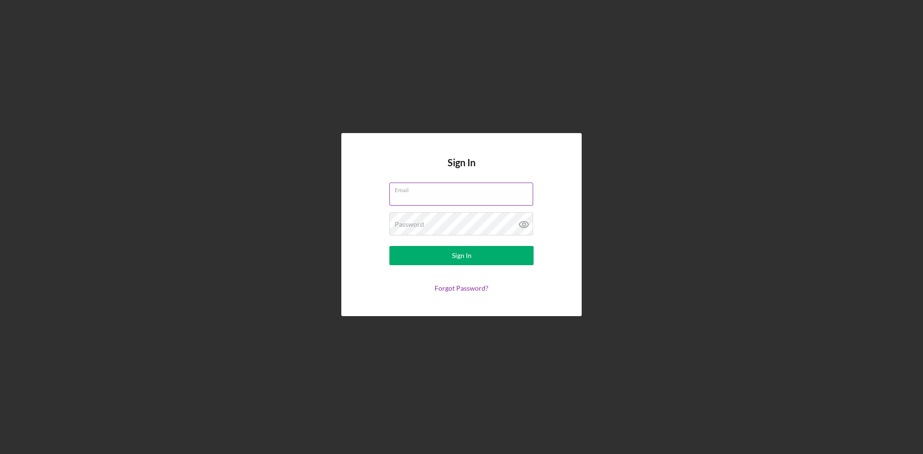  What do you see at coordinates (462, 170) in the screenshot?
I see `h4: Sign In` at bounding box center [462, 170].